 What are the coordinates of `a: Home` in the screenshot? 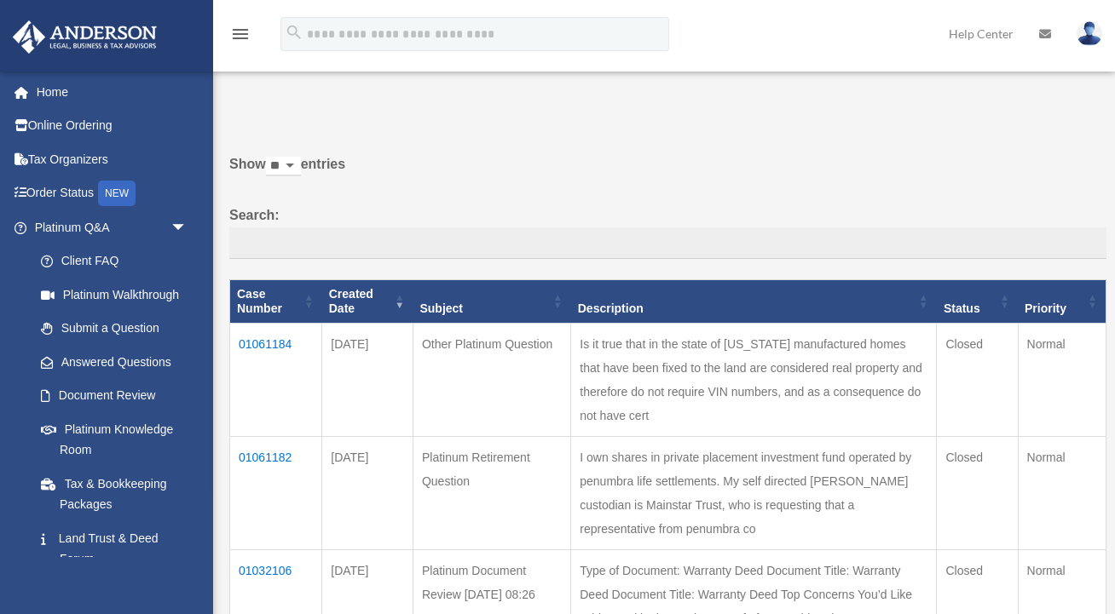 It's located at (112, 92).